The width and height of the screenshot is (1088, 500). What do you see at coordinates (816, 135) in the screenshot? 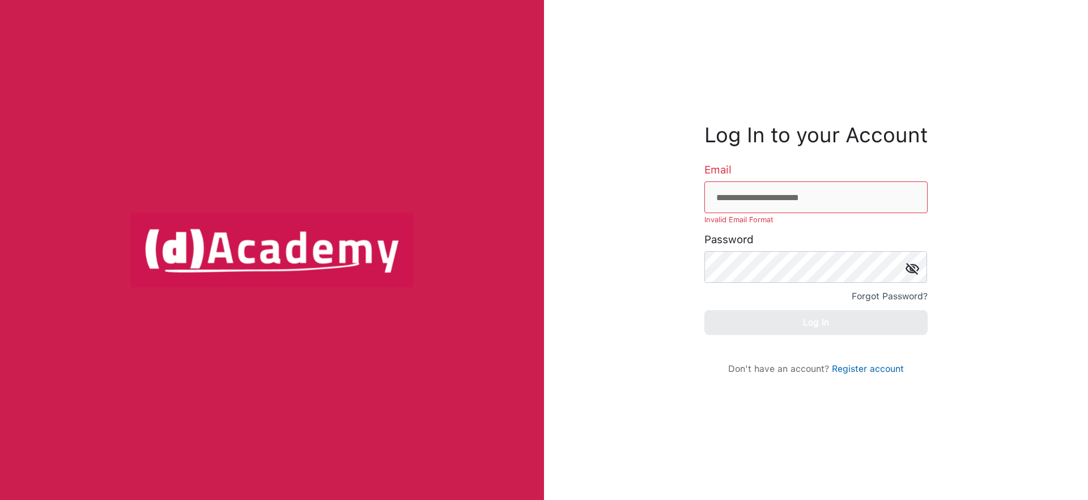
I see `h3: Log In to your Account` at bounding box center [816, 135].